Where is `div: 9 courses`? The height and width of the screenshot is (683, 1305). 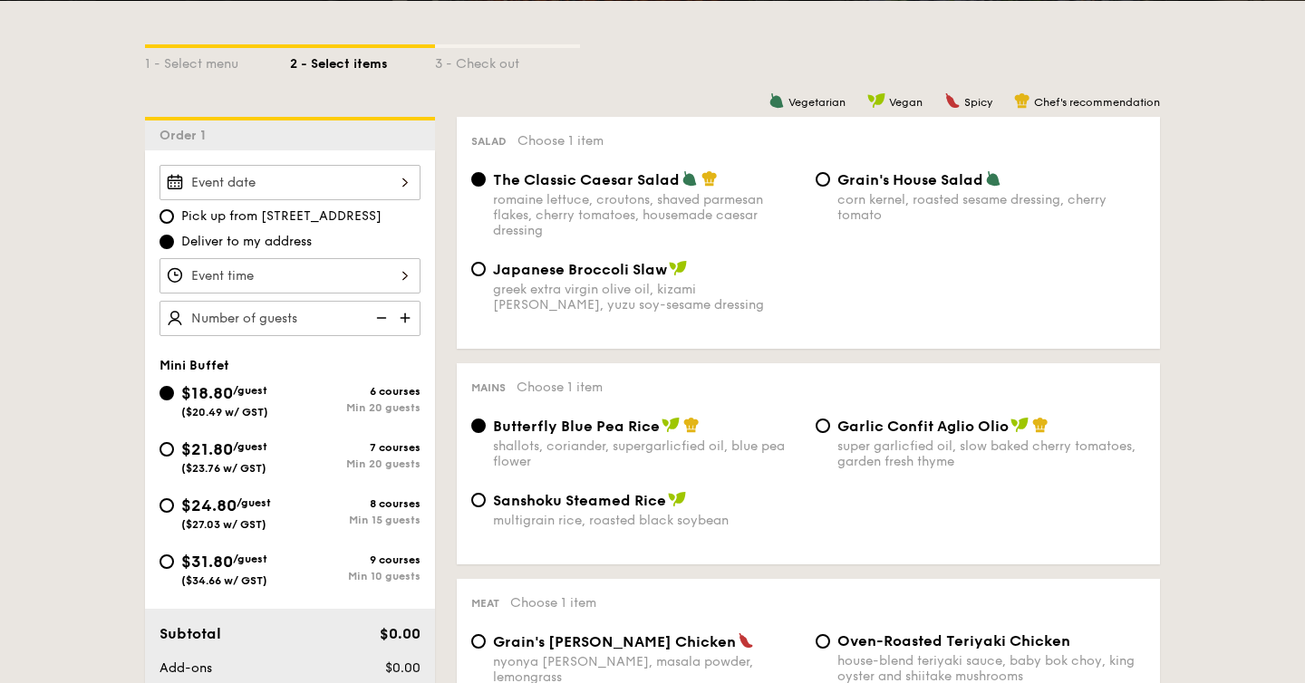 div: 9 courses is located at coordinates (355, 560).